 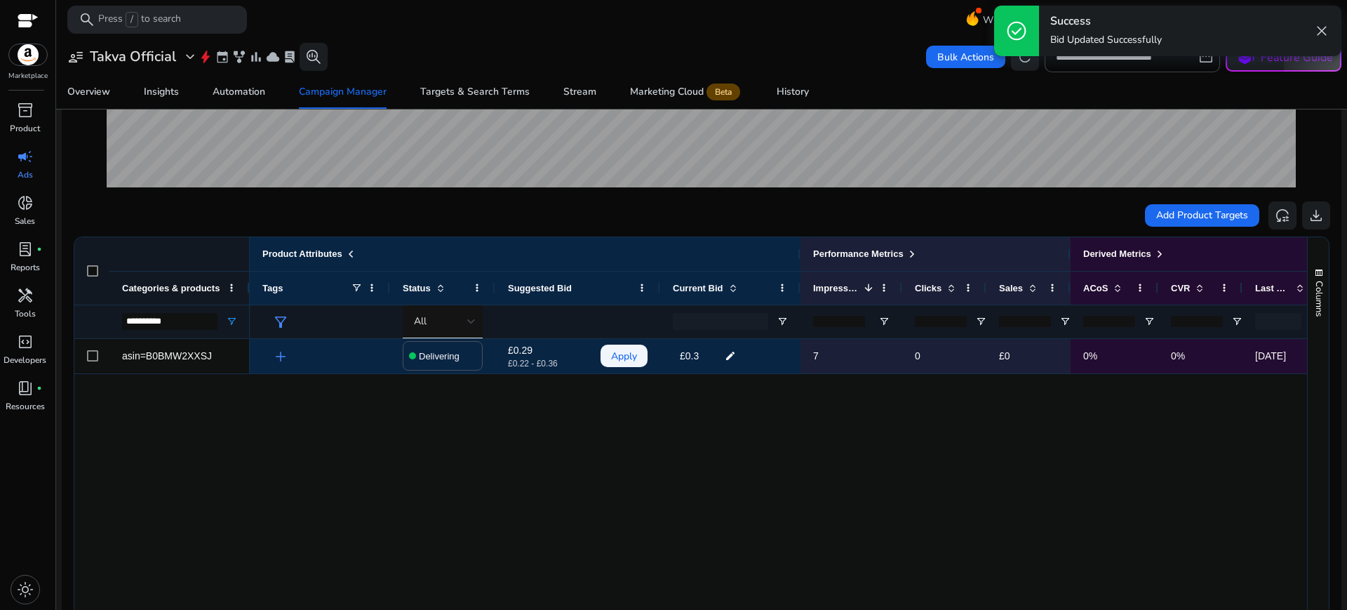 I want to click on span: code_blocks, so click(x=25, y=342).